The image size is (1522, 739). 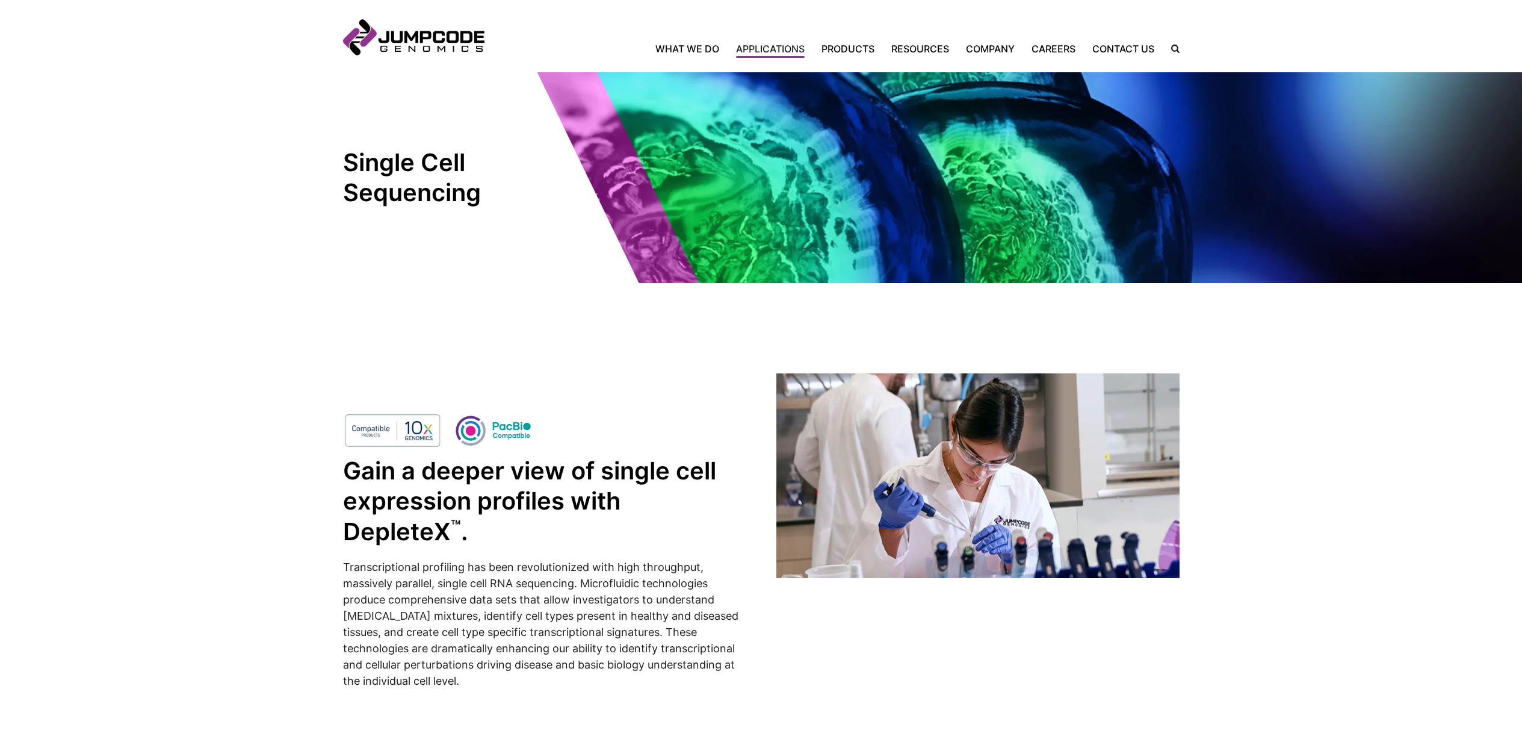 I want to click on sup: ™, so click(x=456, y=525).